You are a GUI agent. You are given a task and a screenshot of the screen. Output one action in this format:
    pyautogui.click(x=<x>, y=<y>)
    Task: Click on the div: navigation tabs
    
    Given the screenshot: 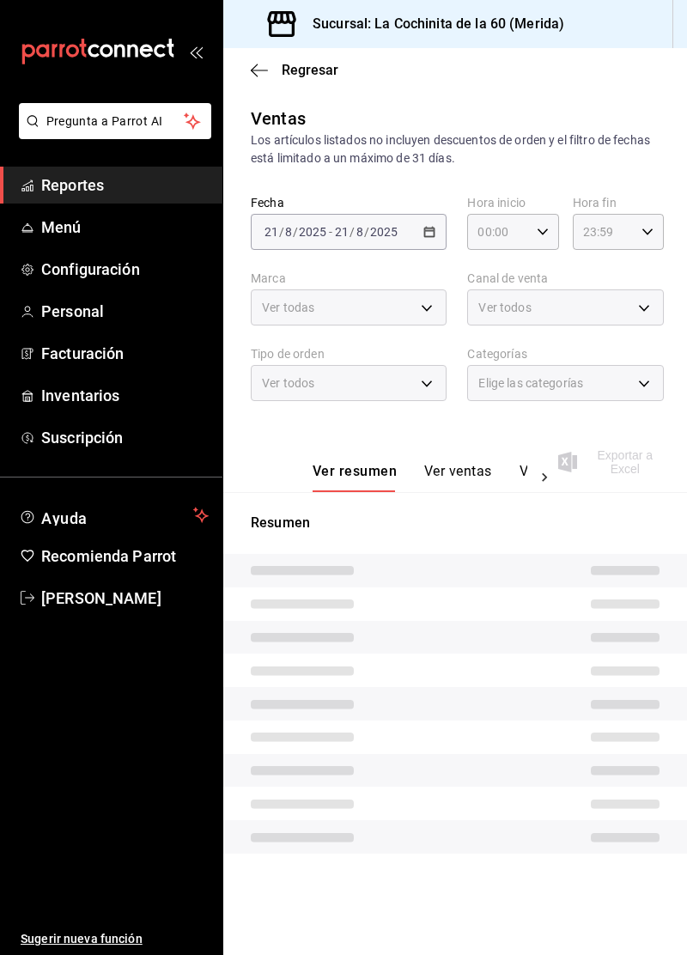 What is the action you would take?
    pyautogui.click(x=420, y=477)
    